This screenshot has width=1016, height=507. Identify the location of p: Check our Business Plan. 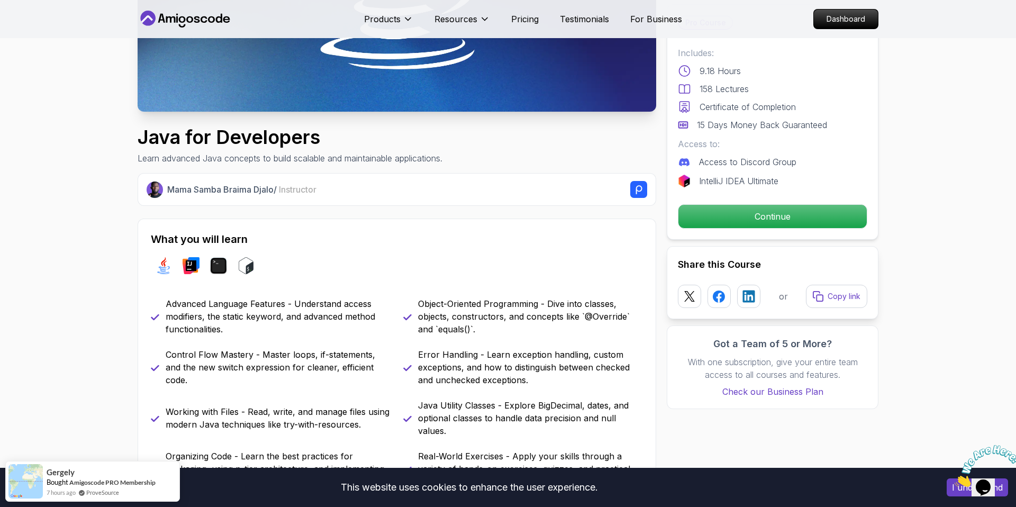
(773, 392).